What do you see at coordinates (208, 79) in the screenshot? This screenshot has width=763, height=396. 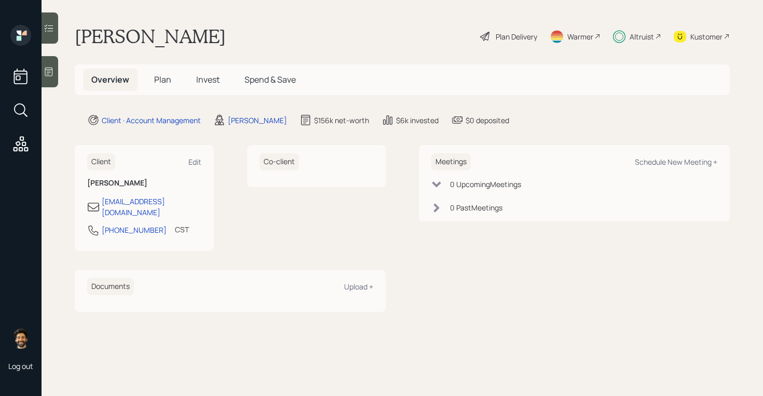 I see `span: Invest` at bounding box center [208, 79].